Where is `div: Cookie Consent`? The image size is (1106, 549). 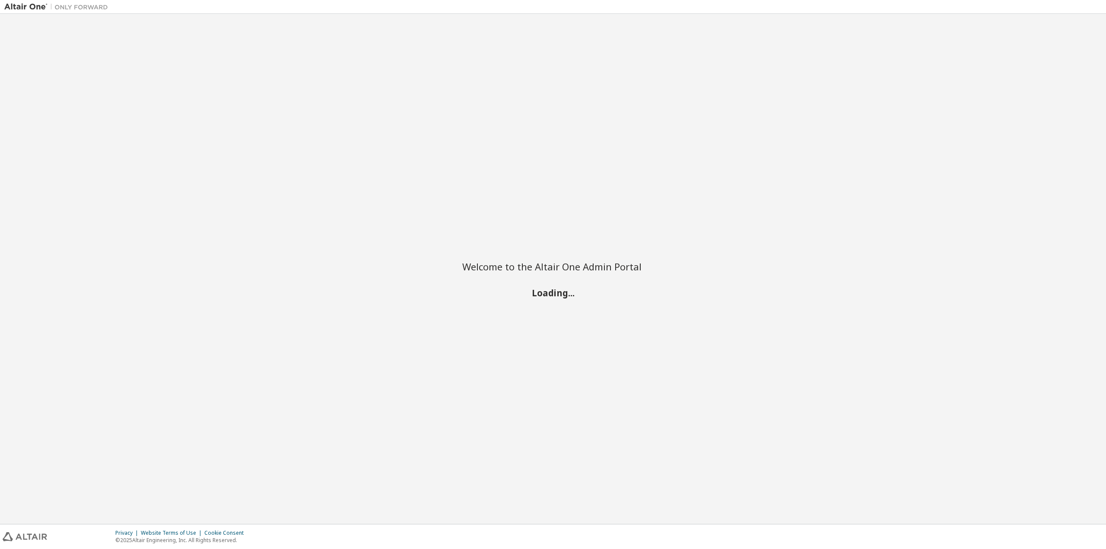 div: Cookie Consent is located at coordinates (226, 533).